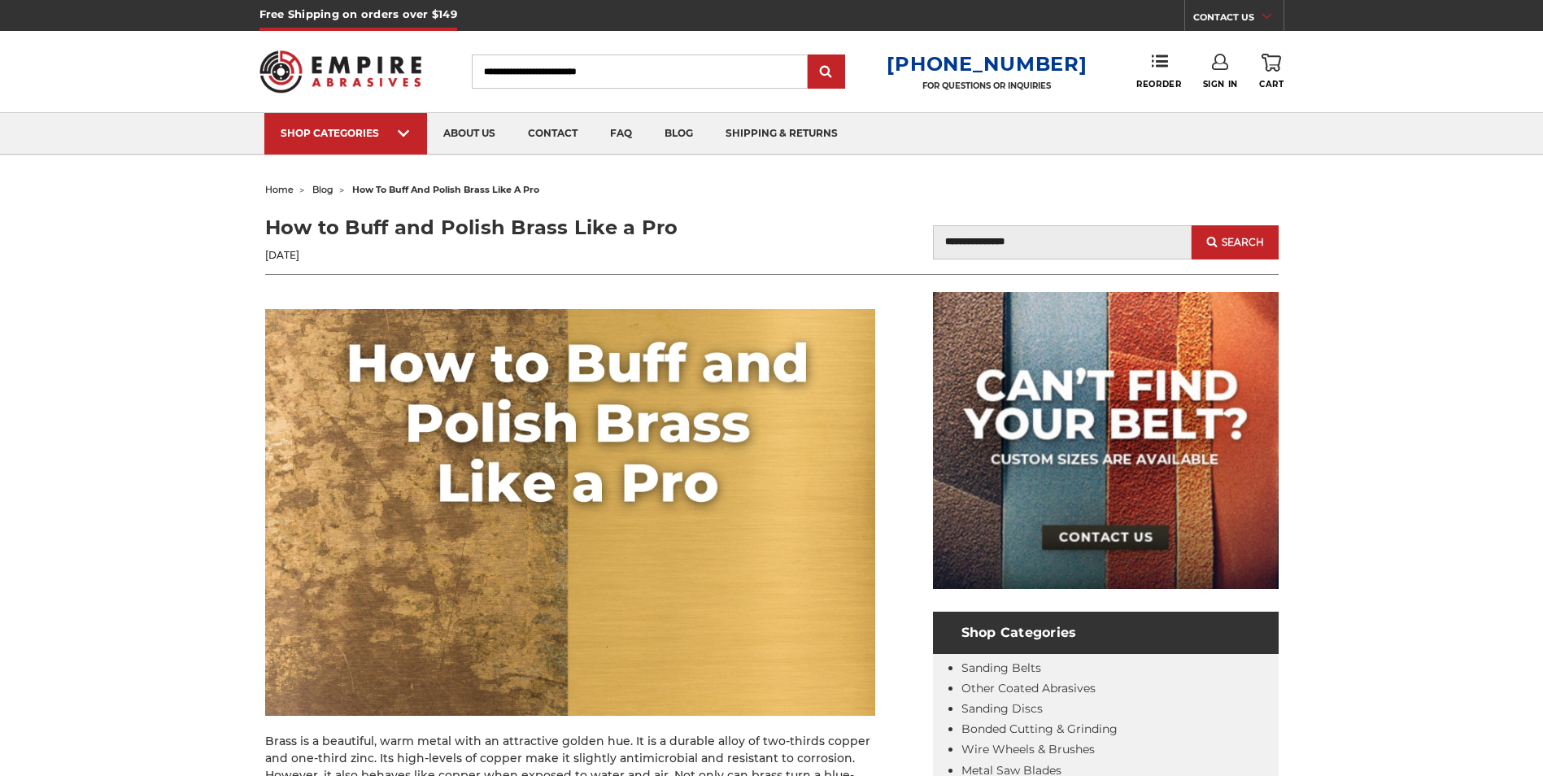 Image resolution: width=1543 pixels, height=776 pixels. What do you see at coordinates (1001, 668) in the screenshot?
I see `a: Sanding Belts` at bounding box center [1001, 668].